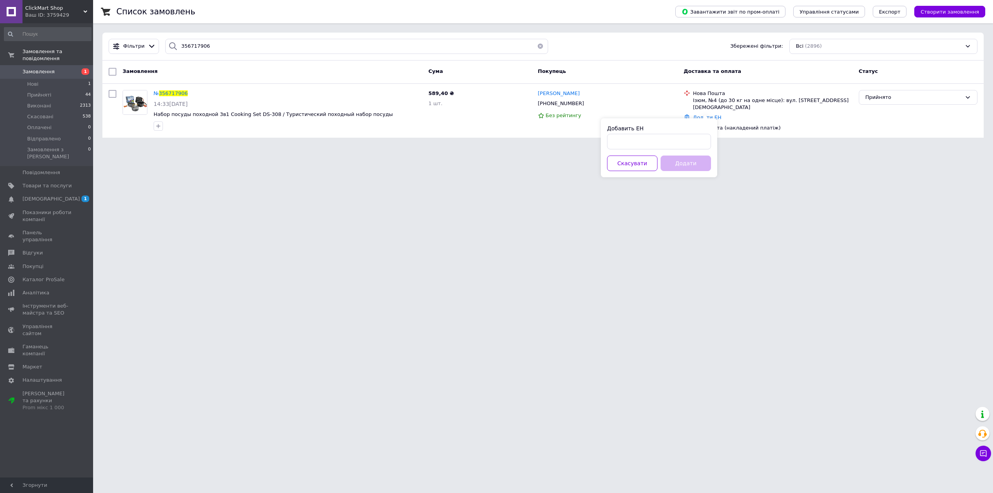 The height and width of the screenshot is (493, 993). I want to click on span: 538, so click(87, 117).